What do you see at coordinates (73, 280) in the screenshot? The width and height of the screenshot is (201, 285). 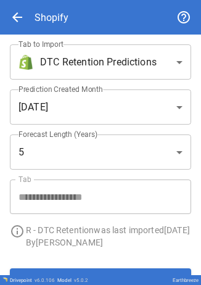 I see `div: Model` at bounding box center [73, 280].